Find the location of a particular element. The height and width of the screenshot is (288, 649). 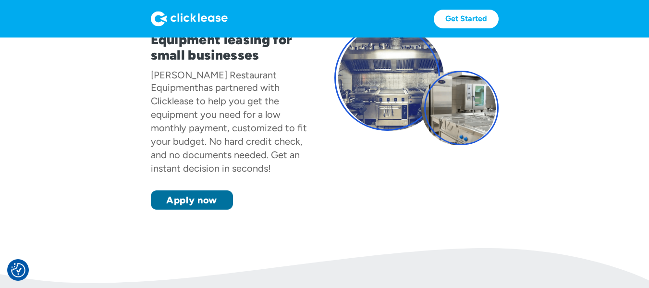

img: Revisit consent button is located at coordinates (18, 270).